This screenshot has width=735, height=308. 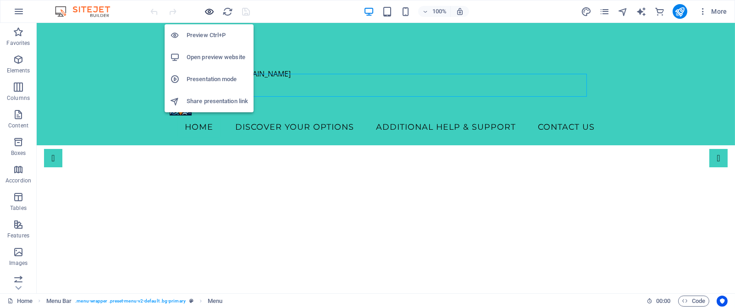 What do you see at coordinates (660, 11) in the screenshot?
I see `i: Commerce` at bounding box center [660, 11].